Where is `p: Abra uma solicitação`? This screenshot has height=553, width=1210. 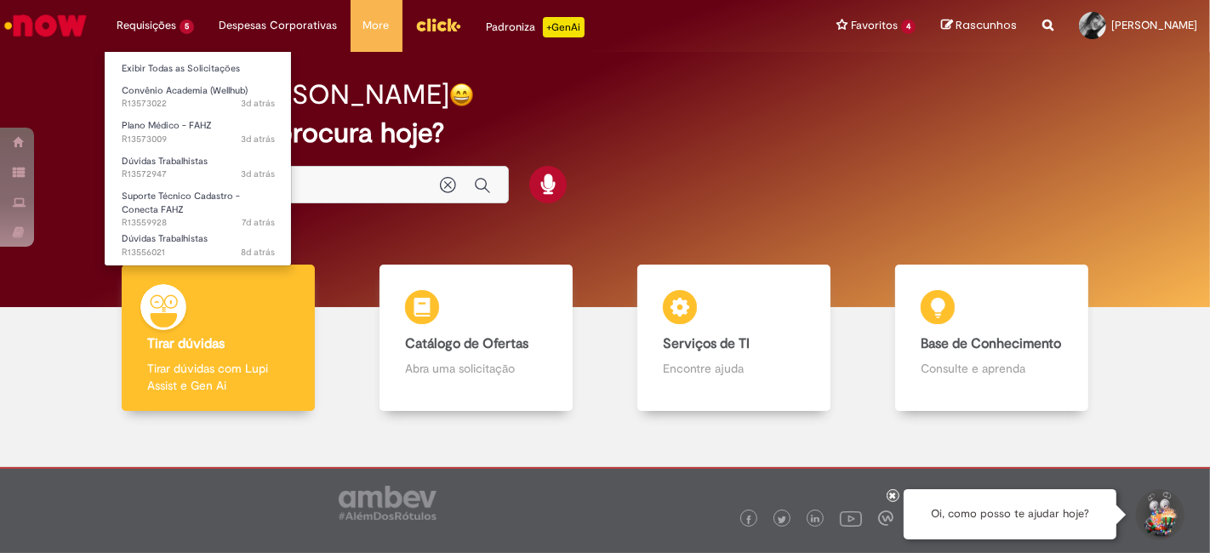
p: Abra uma solicitação is located at coordinates (477, 368).